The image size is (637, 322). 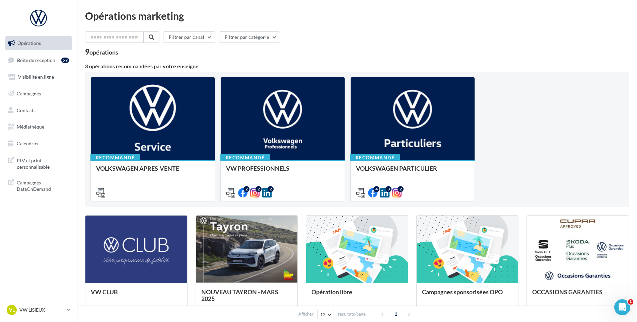 I want to click on span: VW PROFESSIONNELS, so click(x=257, y=168).